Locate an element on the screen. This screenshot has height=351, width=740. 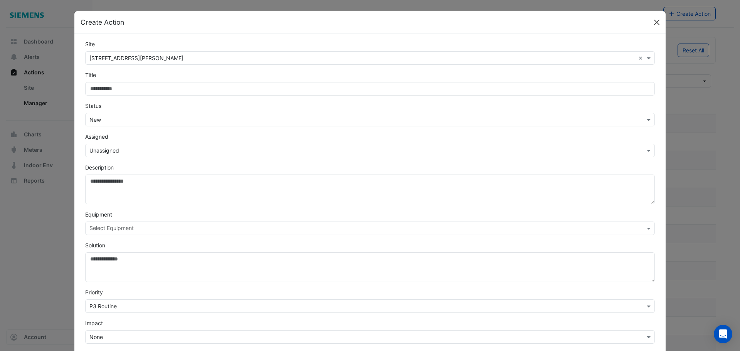
label: Impact is located at coordinates (94, 323).